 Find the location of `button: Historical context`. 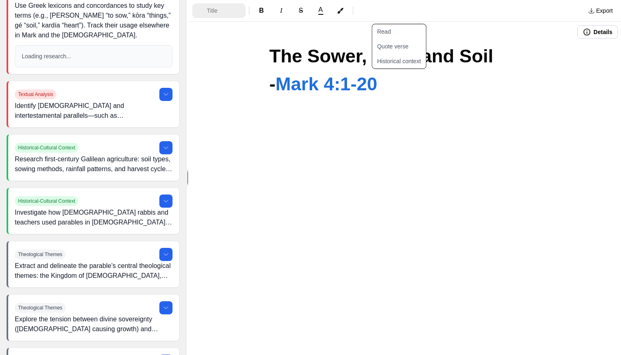

button: Historical context is located at coordinates (404, 61).